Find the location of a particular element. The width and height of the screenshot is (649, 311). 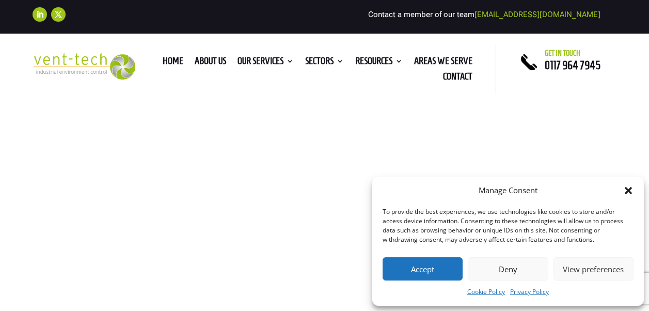

a: Home is located at coordinates (173, 63).